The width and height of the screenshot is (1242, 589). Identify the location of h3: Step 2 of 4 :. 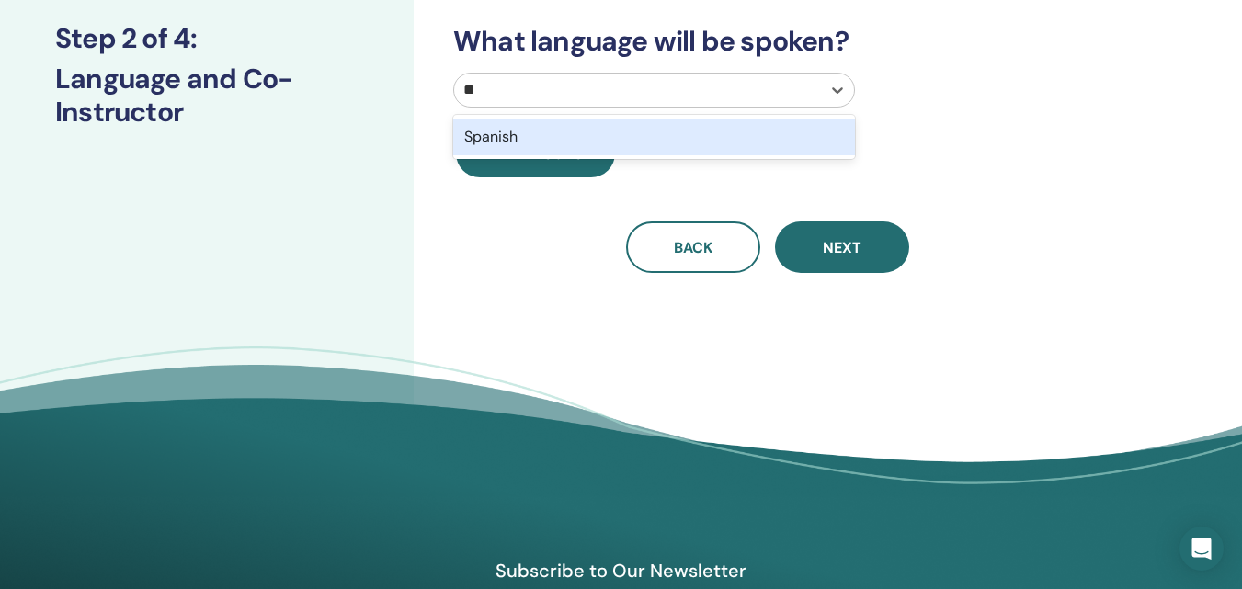
(207, 39).